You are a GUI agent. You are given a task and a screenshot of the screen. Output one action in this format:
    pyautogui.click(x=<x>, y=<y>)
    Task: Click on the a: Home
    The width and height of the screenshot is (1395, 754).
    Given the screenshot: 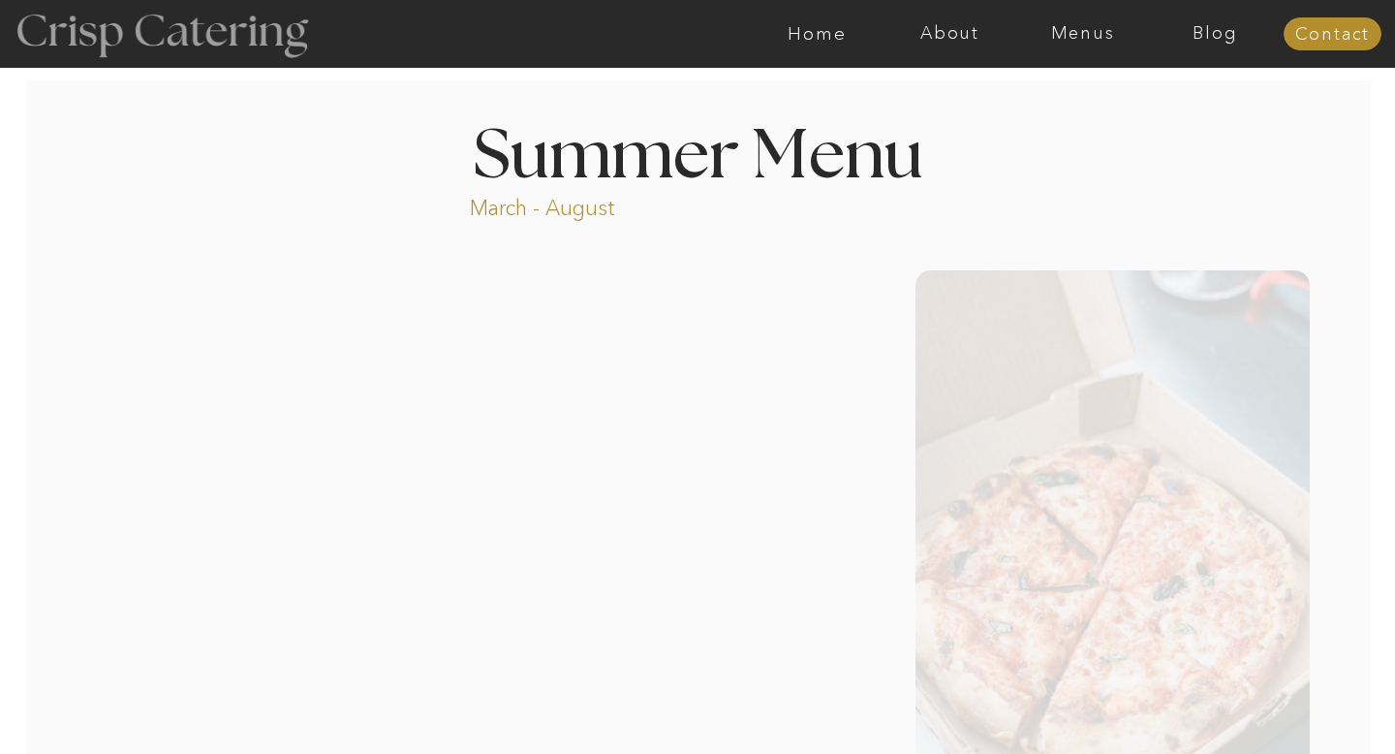 What is the action you would take?
    pyautogui.click(x=816, y=34)
    